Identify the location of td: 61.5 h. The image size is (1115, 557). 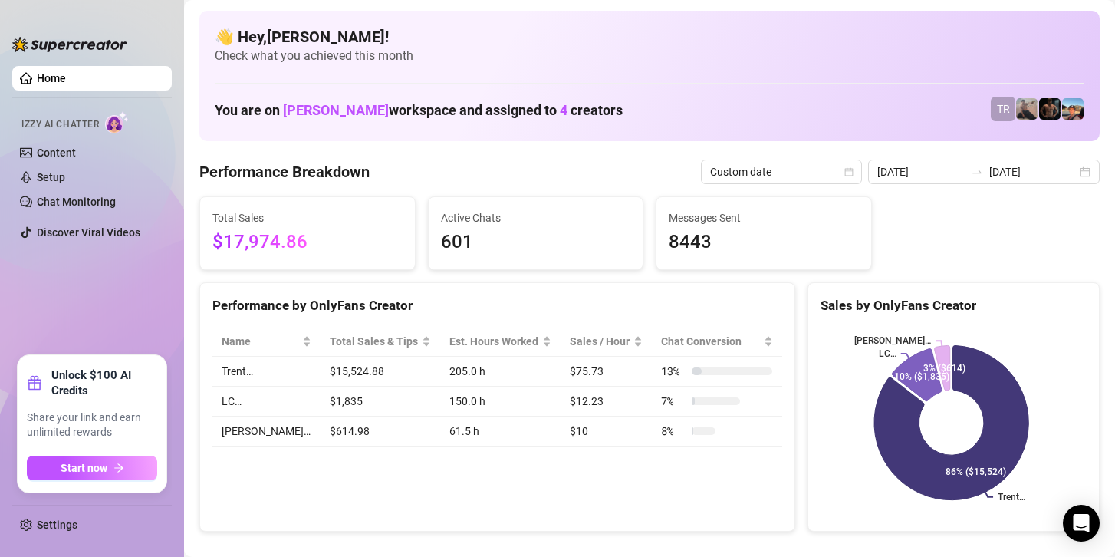
(500, 431).